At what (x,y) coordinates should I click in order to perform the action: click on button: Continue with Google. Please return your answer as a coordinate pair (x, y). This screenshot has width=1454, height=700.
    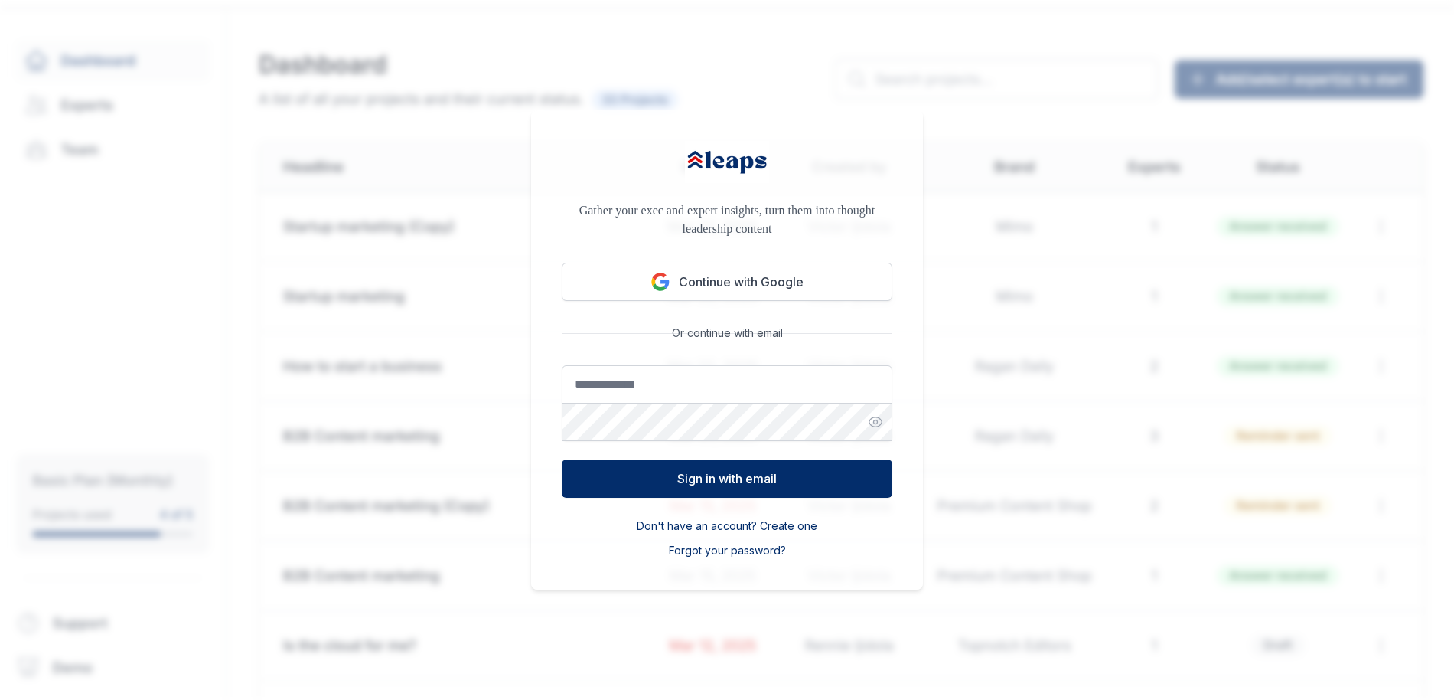
    Looking at the image, I should click on (727, 282).